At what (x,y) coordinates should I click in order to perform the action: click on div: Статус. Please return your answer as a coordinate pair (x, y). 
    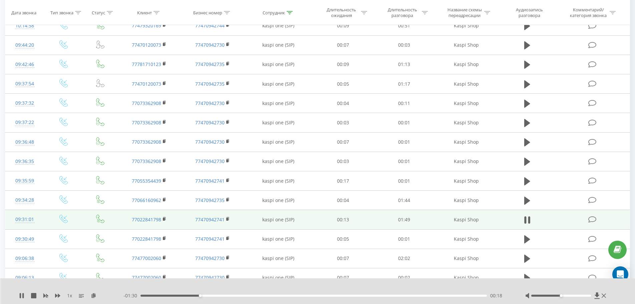
    Looking at the image, I should click on (98, 12).